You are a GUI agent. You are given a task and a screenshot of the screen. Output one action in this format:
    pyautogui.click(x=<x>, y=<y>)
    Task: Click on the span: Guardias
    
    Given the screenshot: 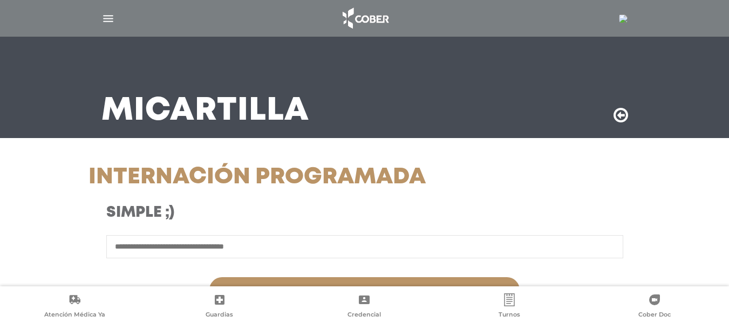 What is the action you would take?
    pyautogui.click(x=219, y=316)
    